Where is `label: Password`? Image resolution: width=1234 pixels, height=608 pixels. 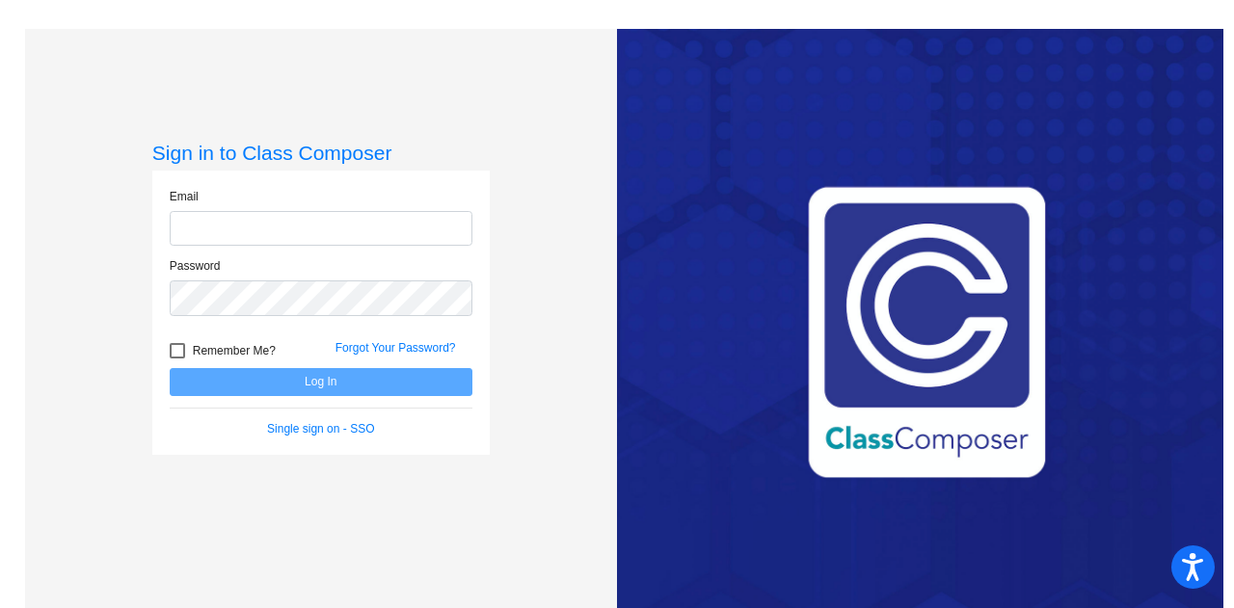
label: Password is located at coordinates (195, 266).